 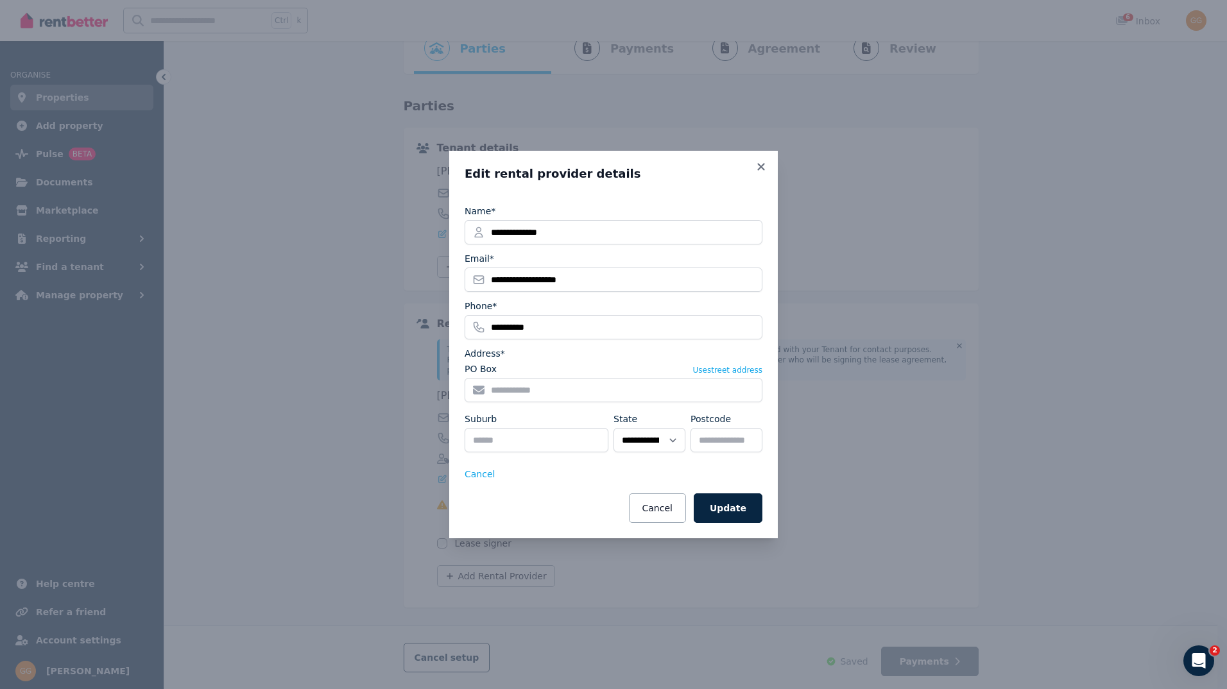 What do you see at coordinates (479, 259) in the screenshot?
I see `label: Email*` at bounding box center [479, 259].